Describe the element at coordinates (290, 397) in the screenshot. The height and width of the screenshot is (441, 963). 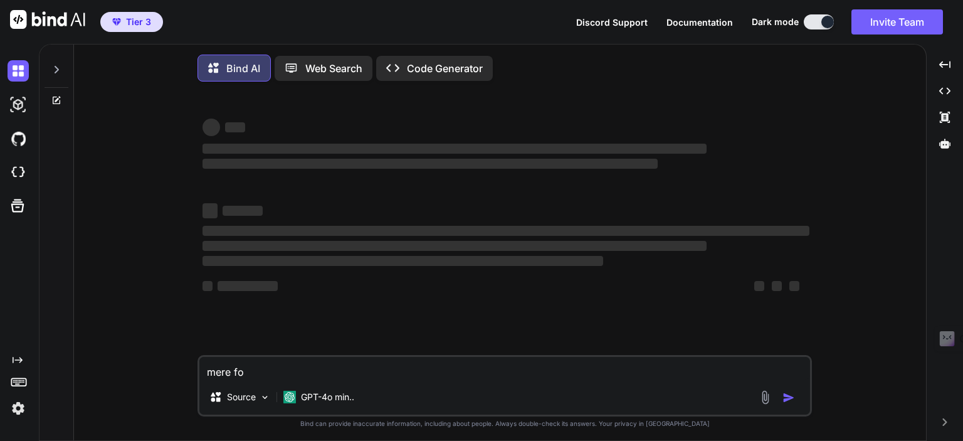
I see `img: GPT-4o mini` at that location.